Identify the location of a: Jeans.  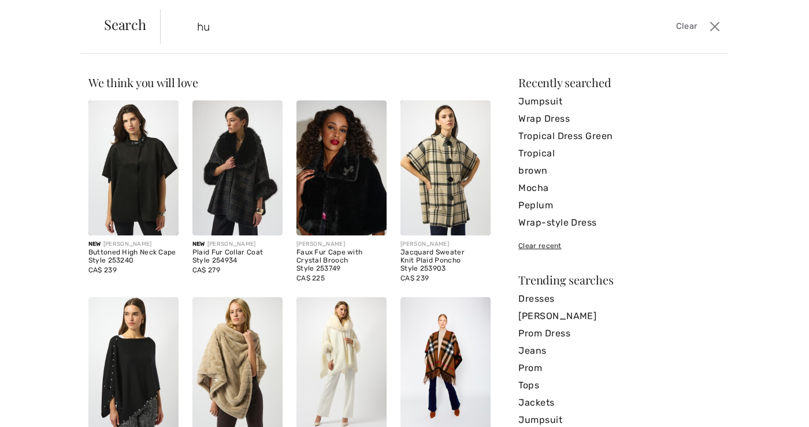
(619, 351).